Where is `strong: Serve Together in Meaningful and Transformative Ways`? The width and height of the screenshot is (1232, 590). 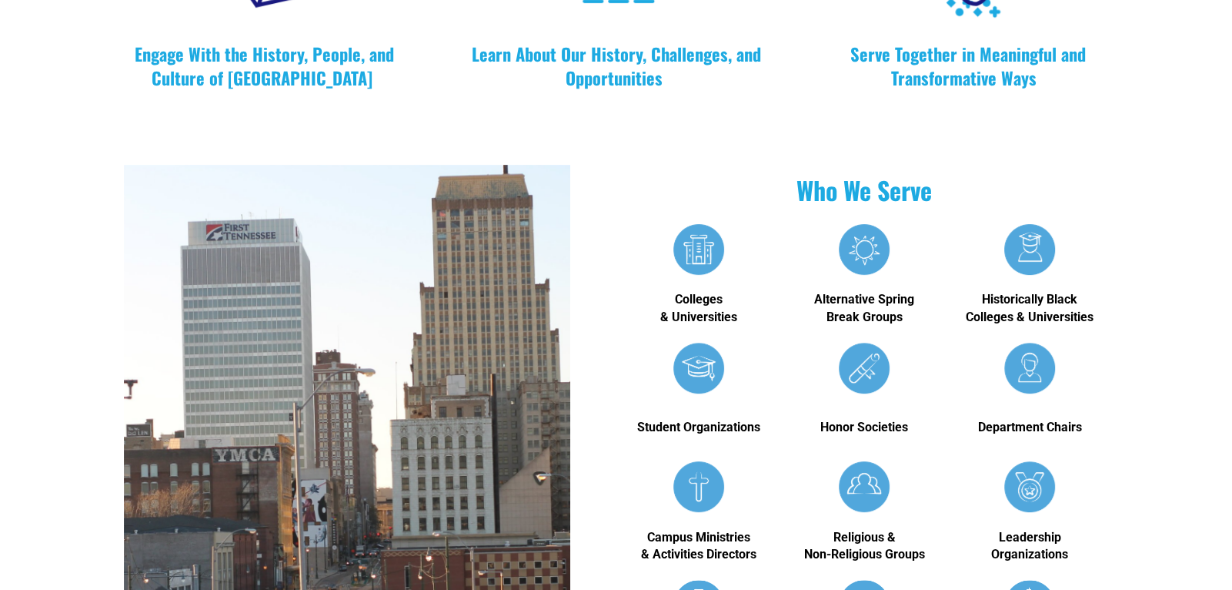
strong: Serve Together in Meaningful and Transformative Ways is located at coordinates (971, 65).